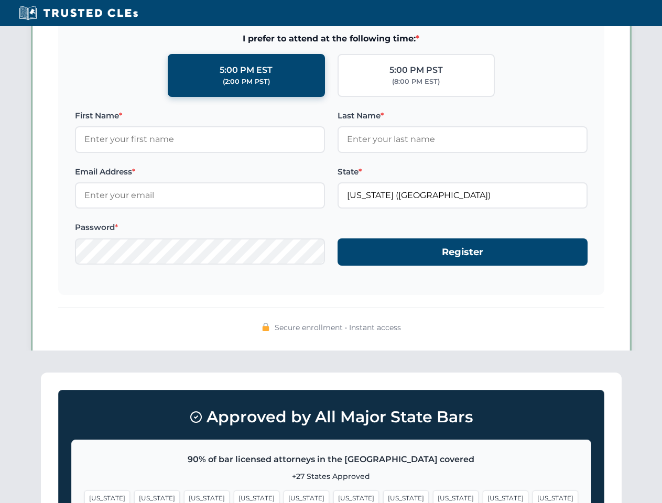 The image size is (662, 503). What do you see at coordinates (337, 327) in the screenshot?
I see `span: Secure enrollment • Instant access` at bounding box center [337, 327].